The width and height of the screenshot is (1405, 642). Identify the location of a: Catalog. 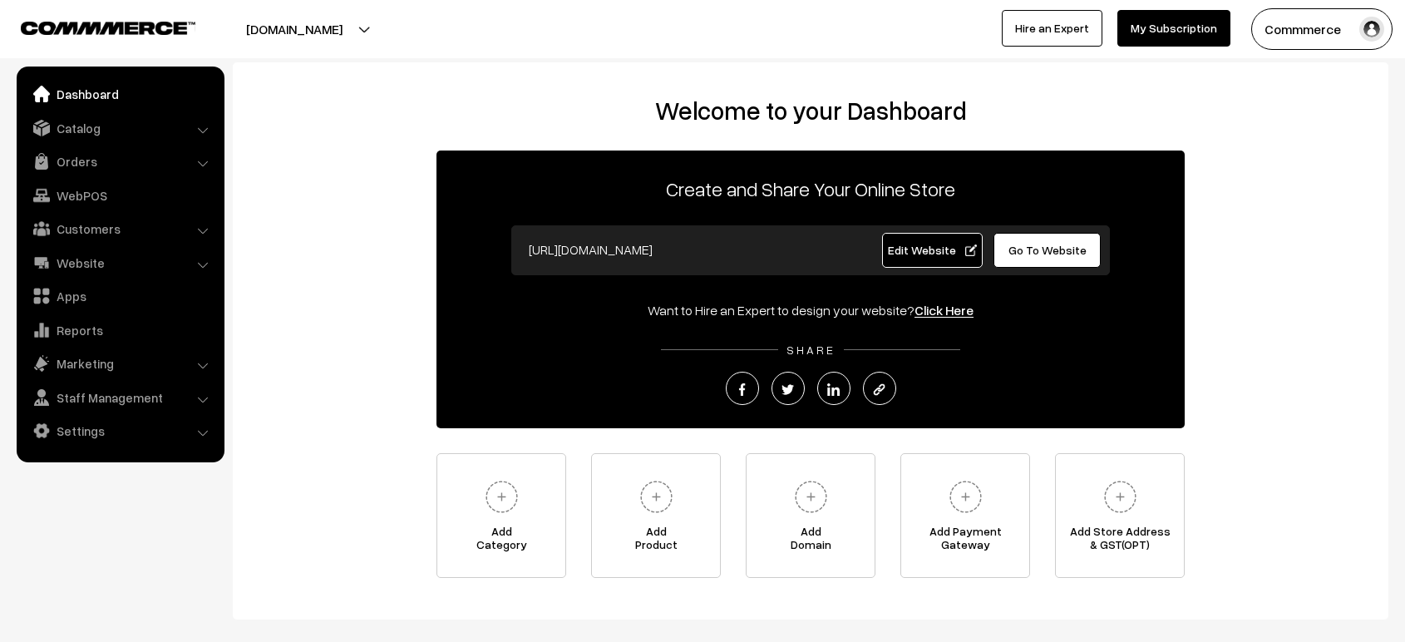
(120, 128).